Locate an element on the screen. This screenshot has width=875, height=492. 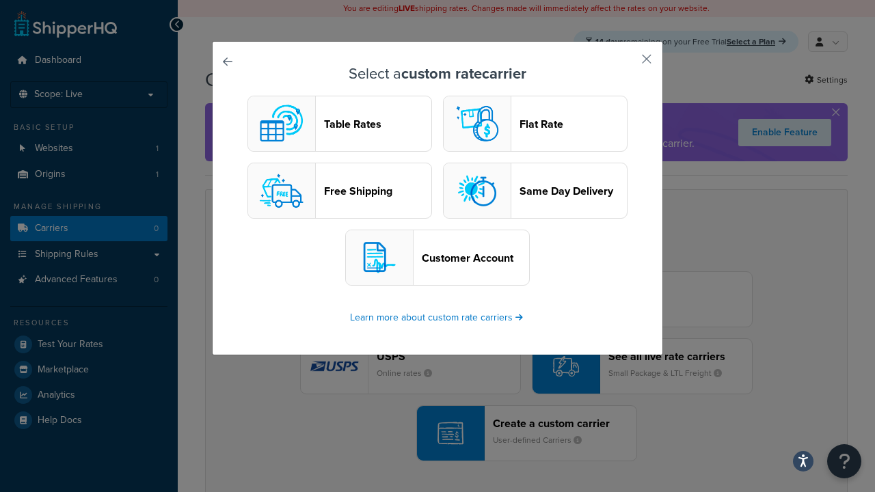
h3: Select a is located at coordinates (437, 74).